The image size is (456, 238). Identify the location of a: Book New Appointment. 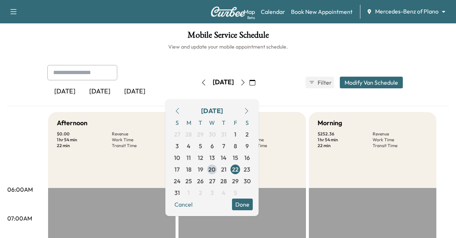
(322, 12).